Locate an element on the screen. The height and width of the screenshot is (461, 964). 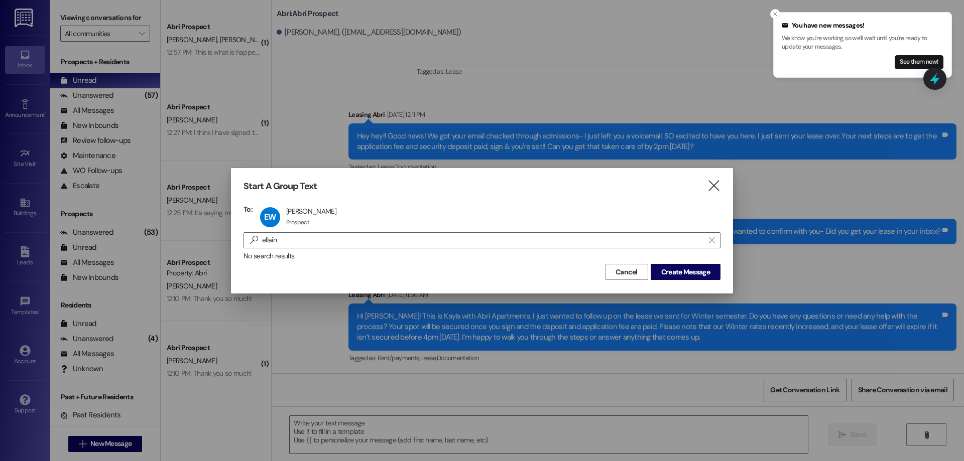
button: Create Message is located at coordinates (685, 272).